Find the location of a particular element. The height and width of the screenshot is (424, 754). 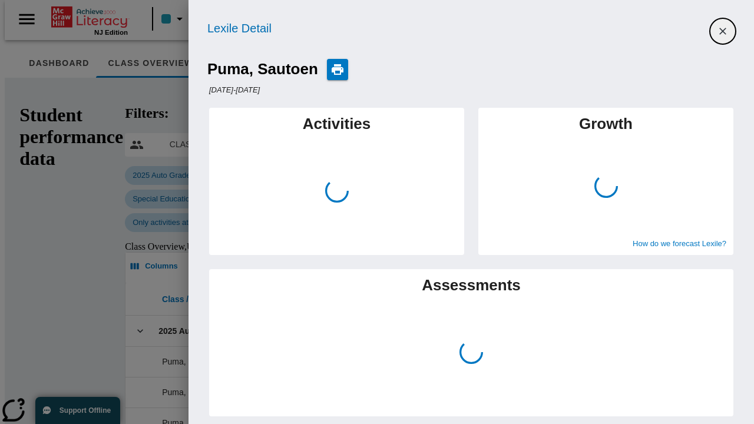

h3: Assessments is located at coordinates (471, 285).